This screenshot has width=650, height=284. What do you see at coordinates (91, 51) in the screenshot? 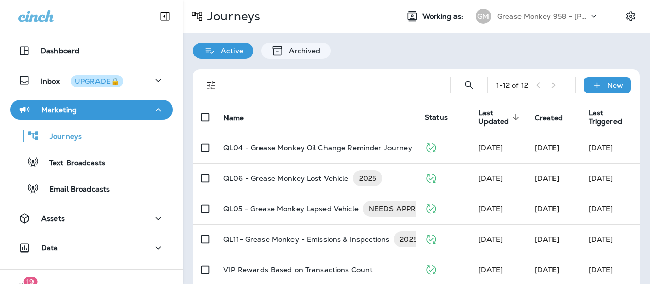
I see `button: Dashboard` at bounding box center [91, 51].